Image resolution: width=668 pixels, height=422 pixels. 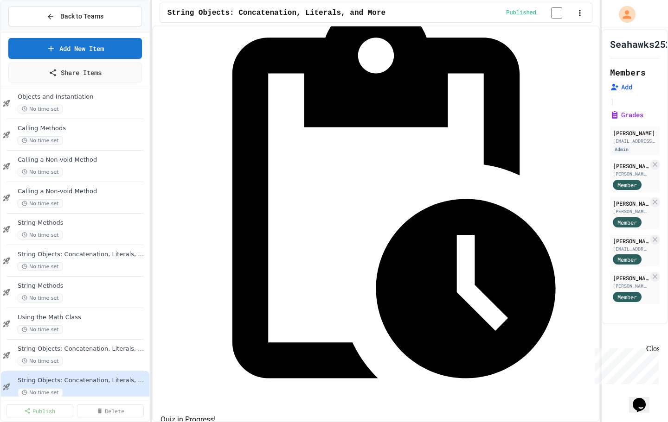 I want to click on div: Chat with us now!Close, so click(x=34, y=31).